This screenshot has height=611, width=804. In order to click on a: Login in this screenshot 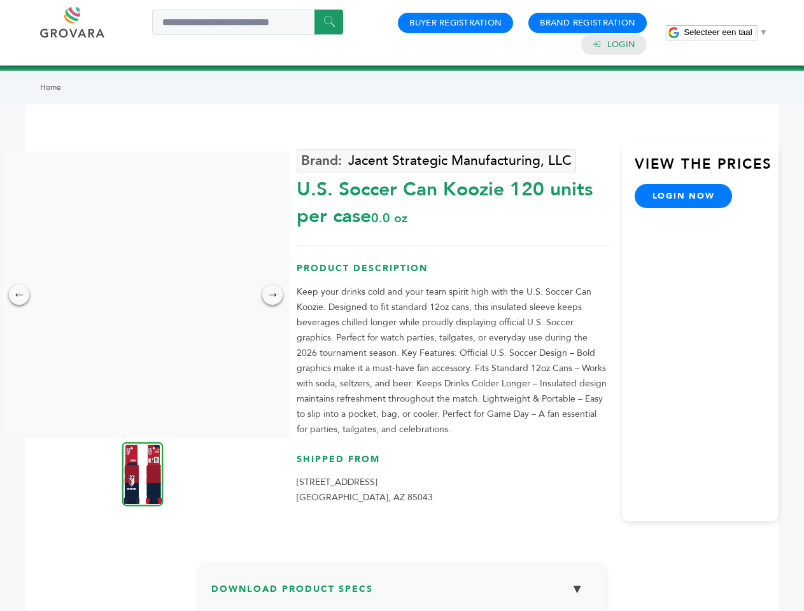, I will do `click(622, 45)`.